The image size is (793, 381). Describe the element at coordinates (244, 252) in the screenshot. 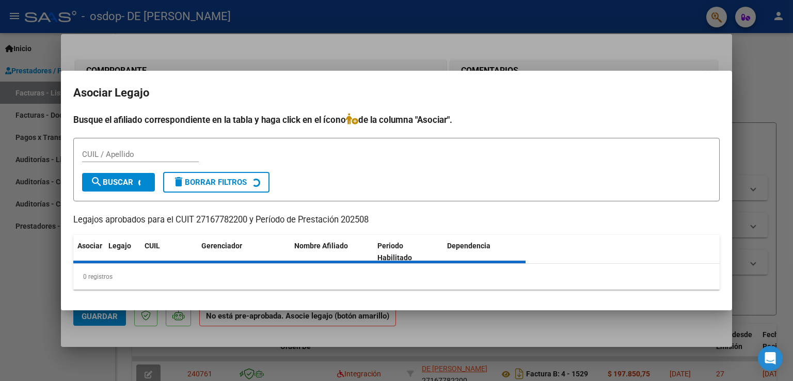

I see `datatable-header-cell: Gerenciador` at that location.